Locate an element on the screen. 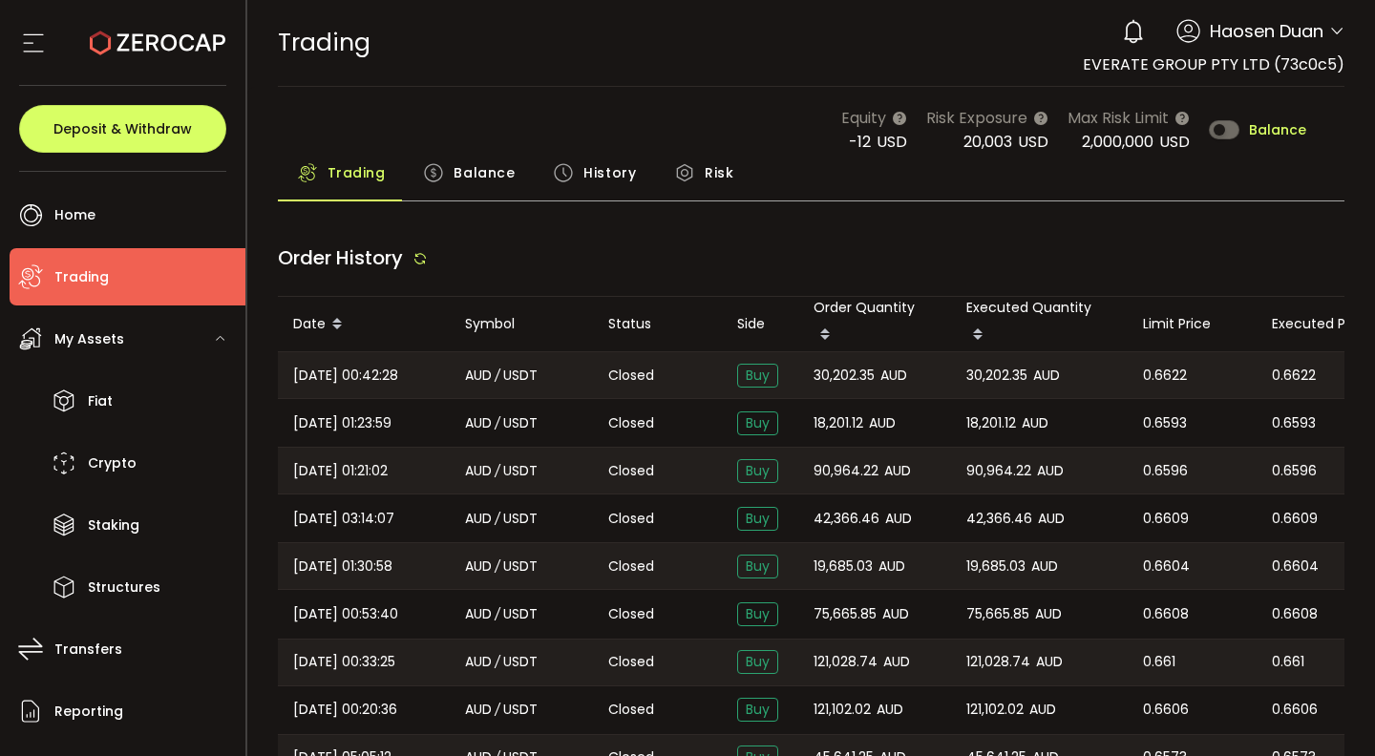  span: Deposit & Withdraw is located at coordinates (122, 129).